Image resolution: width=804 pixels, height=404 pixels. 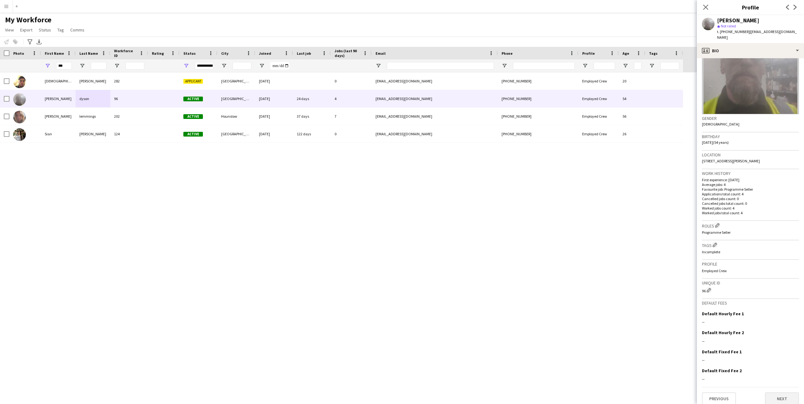 What do you see at coordinates (750, 67) in the screenshot?
I see `img: Crew avatar or photo` at bounding box center [750, 67].